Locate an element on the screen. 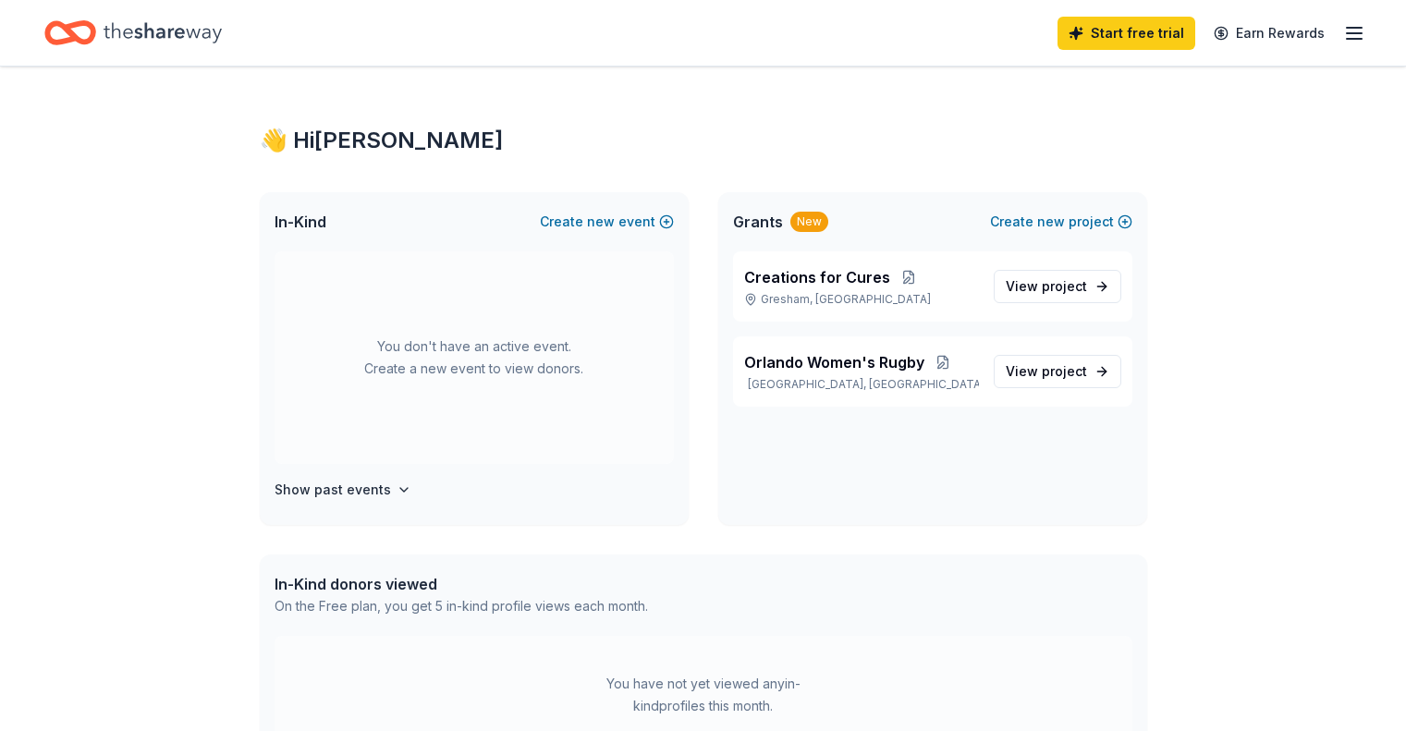 Image resolution: width=1406 pixels, height=731 pixels. div: You don't have an active event. Create a new event to view donors. is located at coordinates (474, 358).